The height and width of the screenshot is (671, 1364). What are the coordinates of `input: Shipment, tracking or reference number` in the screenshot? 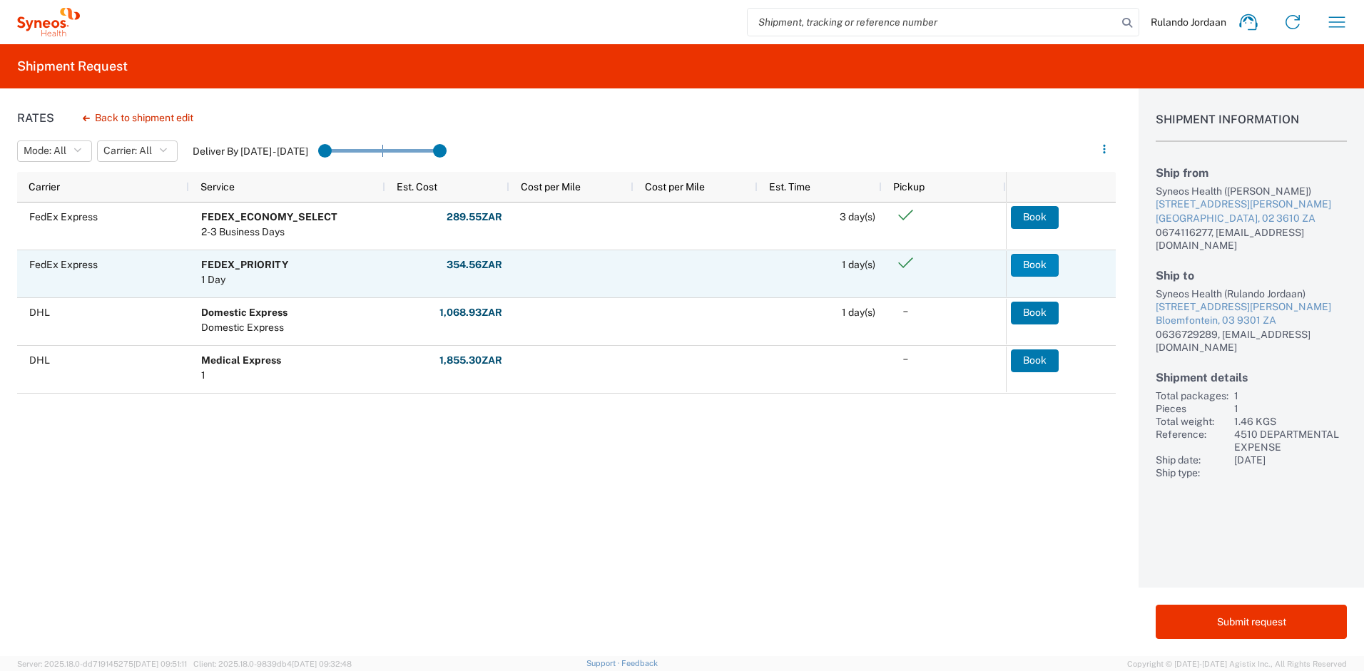 It's located at (932, 22).